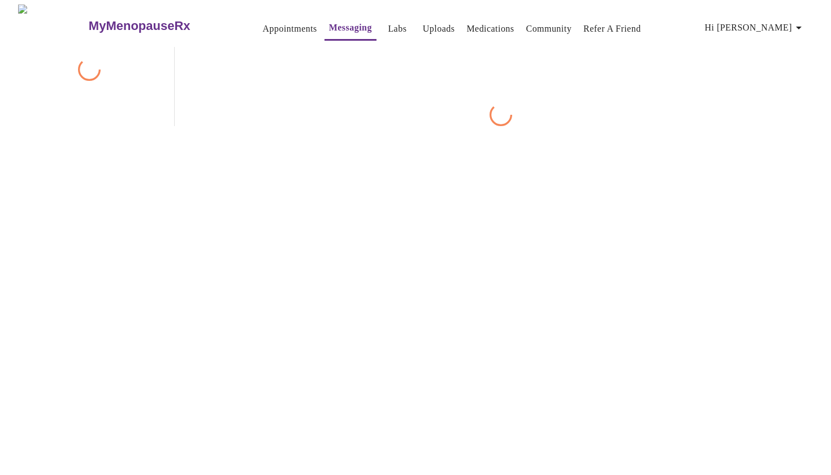 The height and width of the screenshot is (475, 831). Describe the element at coordinates (612, 29) in the screenshot. I see `a: Refer a Friend` at that location.